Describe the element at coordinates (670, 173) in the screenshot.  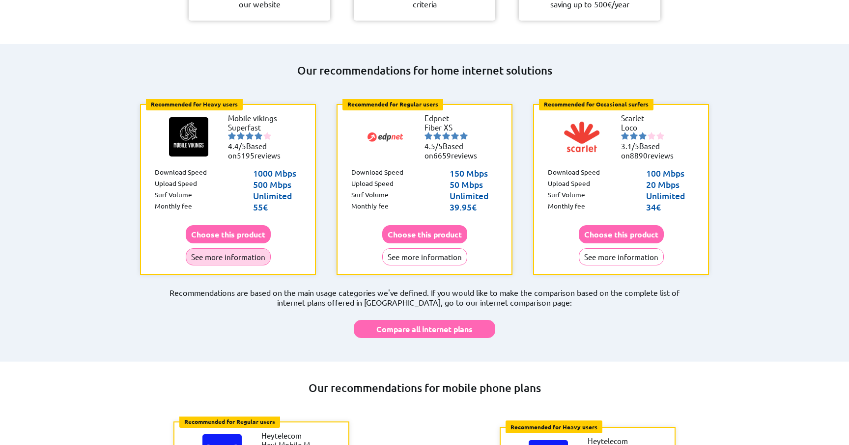
I see `p: 100 Mbps` at that location.